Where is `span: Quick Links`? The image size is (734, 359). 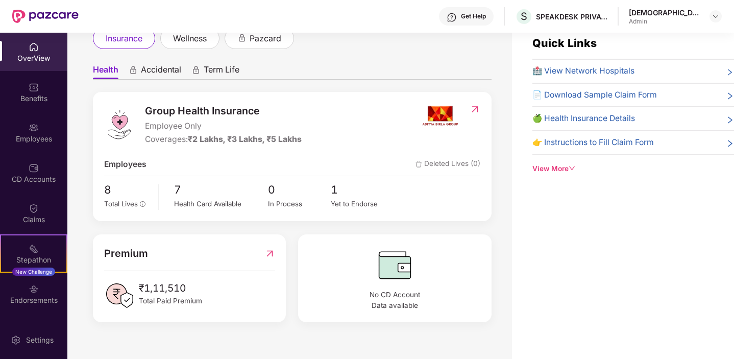 span: Quick Links is located at coordinates (565, 43).